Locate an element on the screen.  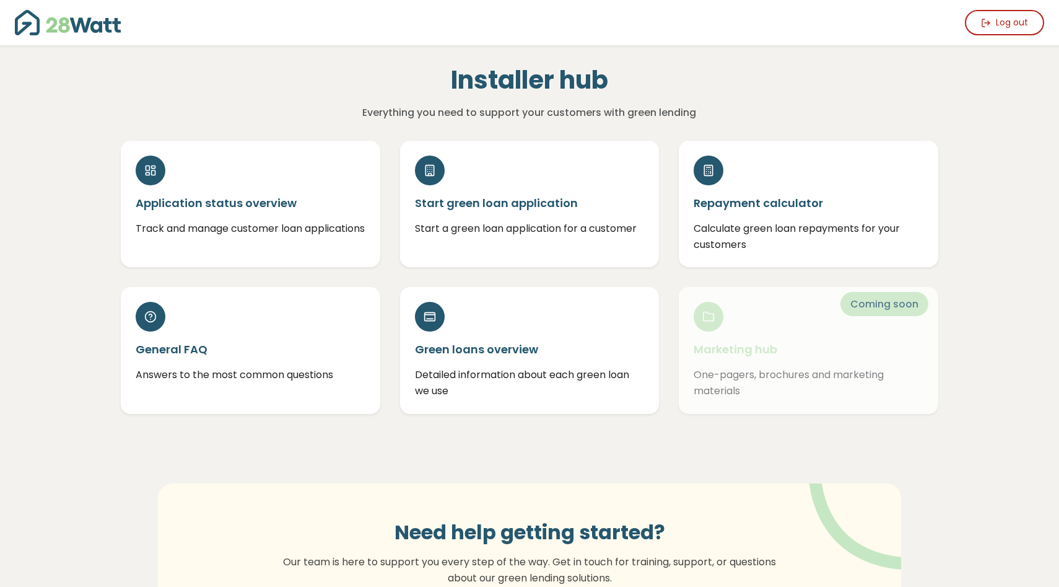
p: Track and manage customer loan applications is located at coordinates (250, 229).